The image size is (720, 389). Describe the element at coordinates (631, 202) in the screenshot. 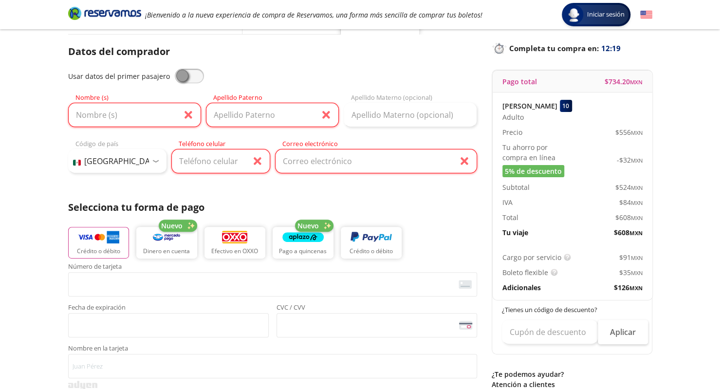

I see `span: $ 84` at that location.